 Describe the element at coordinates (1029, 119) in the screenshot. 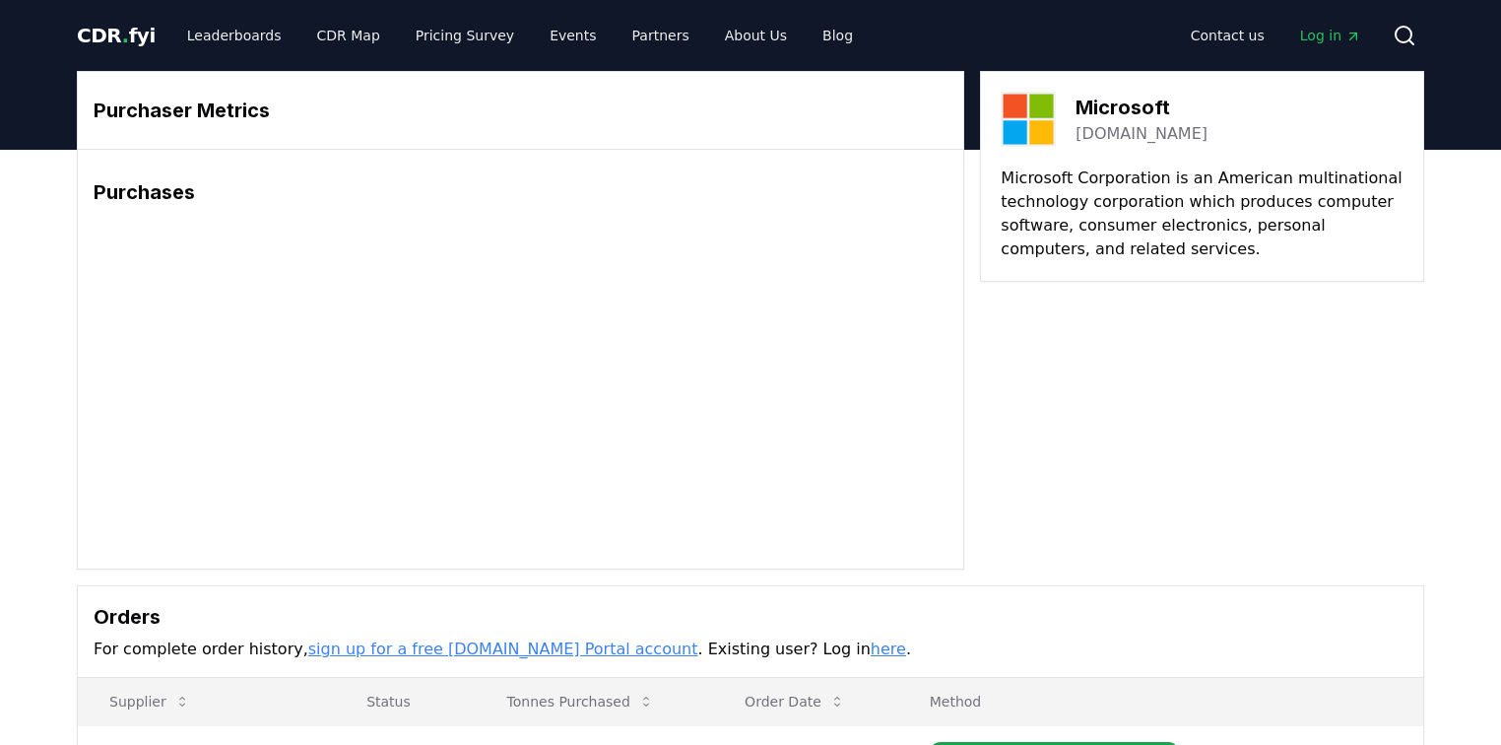

I see `img: Microsoft-logo` at that location.